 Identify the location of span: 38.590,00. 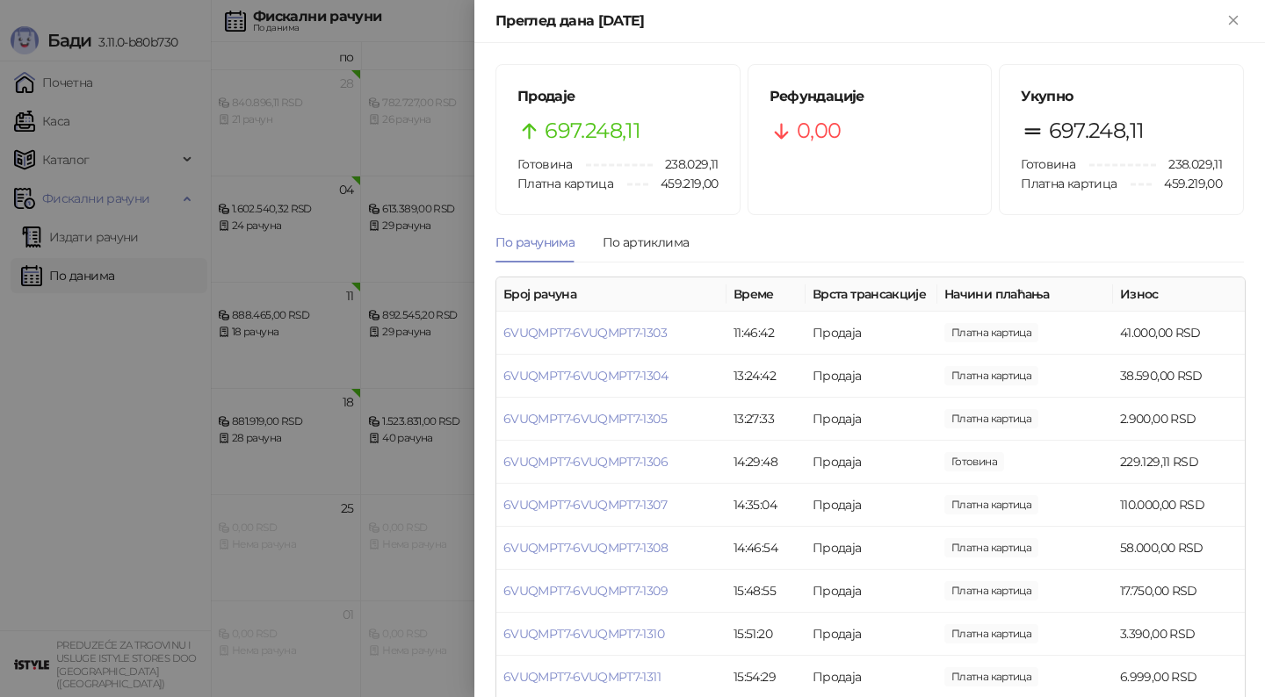
(991, 376).